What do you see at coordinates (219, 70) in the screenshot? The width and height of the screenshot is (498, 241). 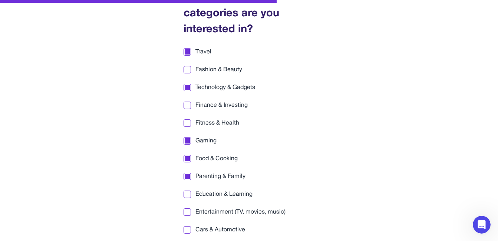 I see `span: Fashion & Beauty` at bounding box center [219, 70].